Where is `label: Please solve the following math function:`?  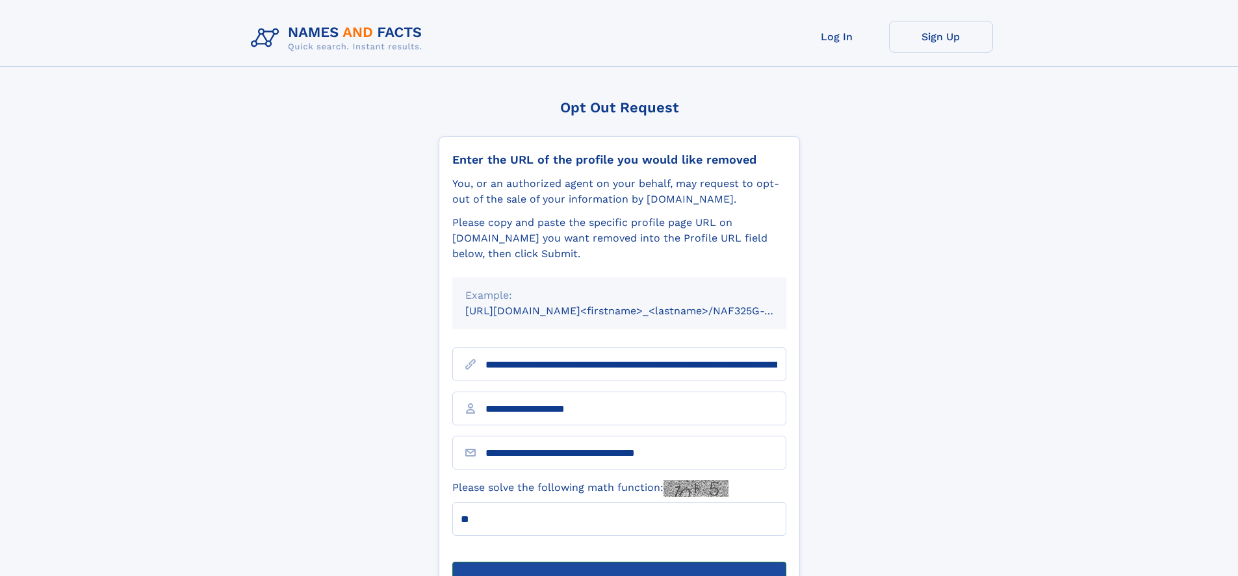
label: Please solve the following math function: is located at coordinates (590, 489).